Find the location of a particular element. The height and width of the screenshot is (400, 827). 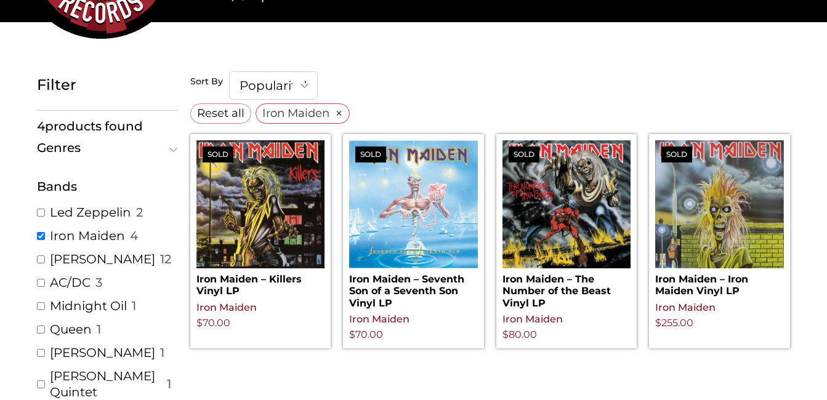

bdi: 255.00 is located at coordinates (674, 323).